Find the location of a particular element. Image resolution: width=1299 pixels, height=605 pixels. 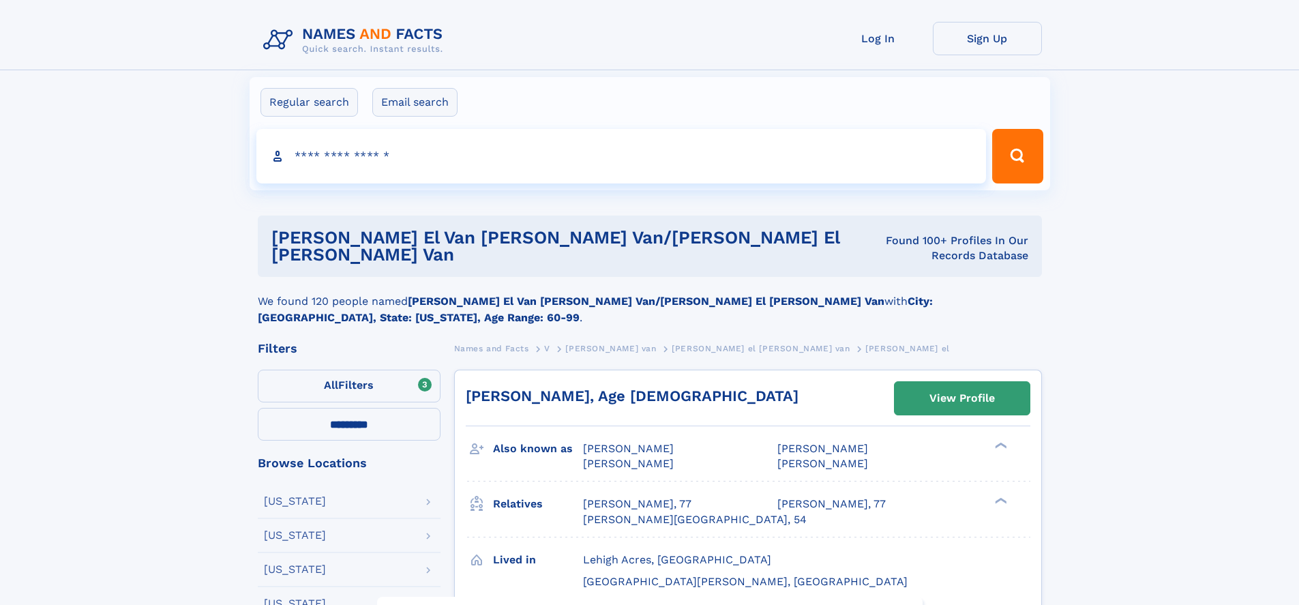

h3: Lived in is located at coordinates (538, 560).